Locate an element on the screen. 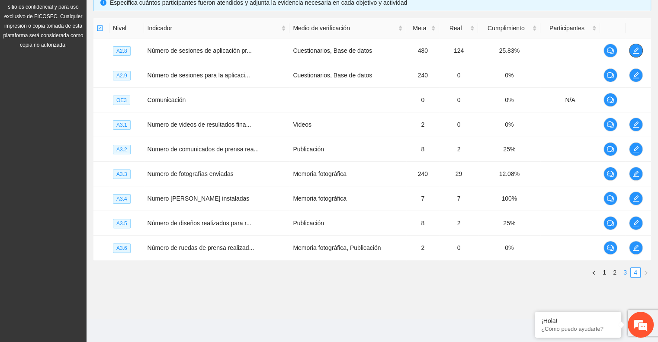 This screenshot has height=342, width=658. td: Memoria fotográfica is located at coordinates (348, 199).